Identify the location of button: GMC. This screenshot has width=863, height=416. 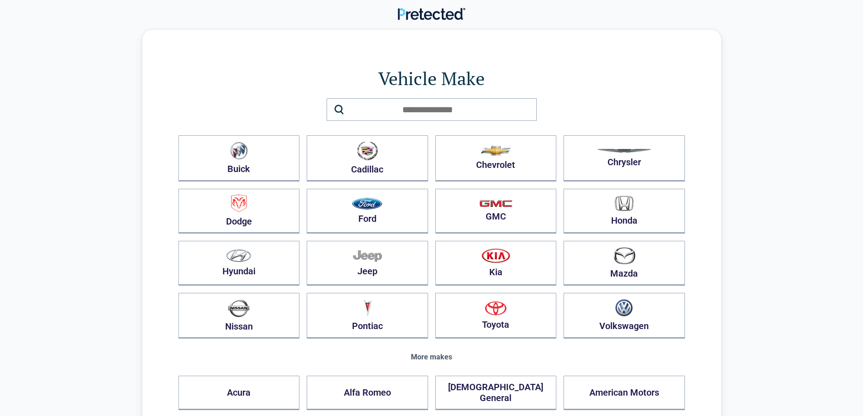
(496, 211).